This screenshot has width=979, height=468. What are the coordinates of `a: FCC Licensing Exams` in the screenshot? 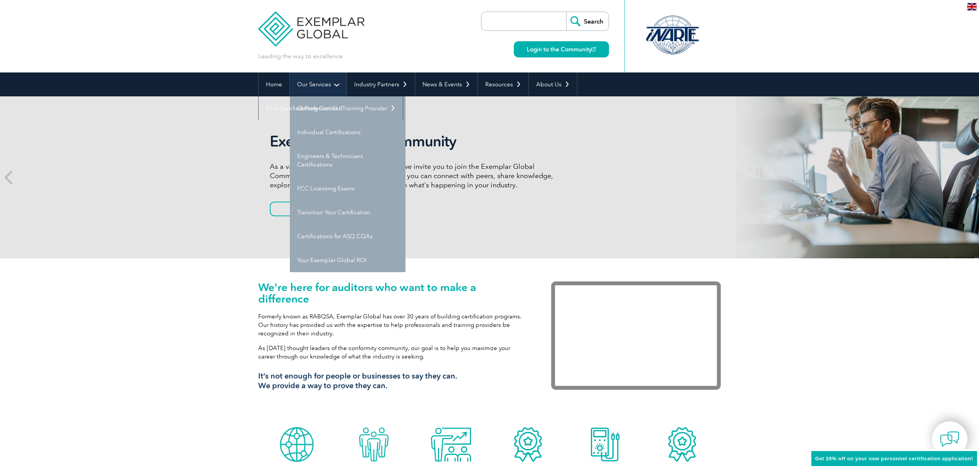 It's located at (348, 188).